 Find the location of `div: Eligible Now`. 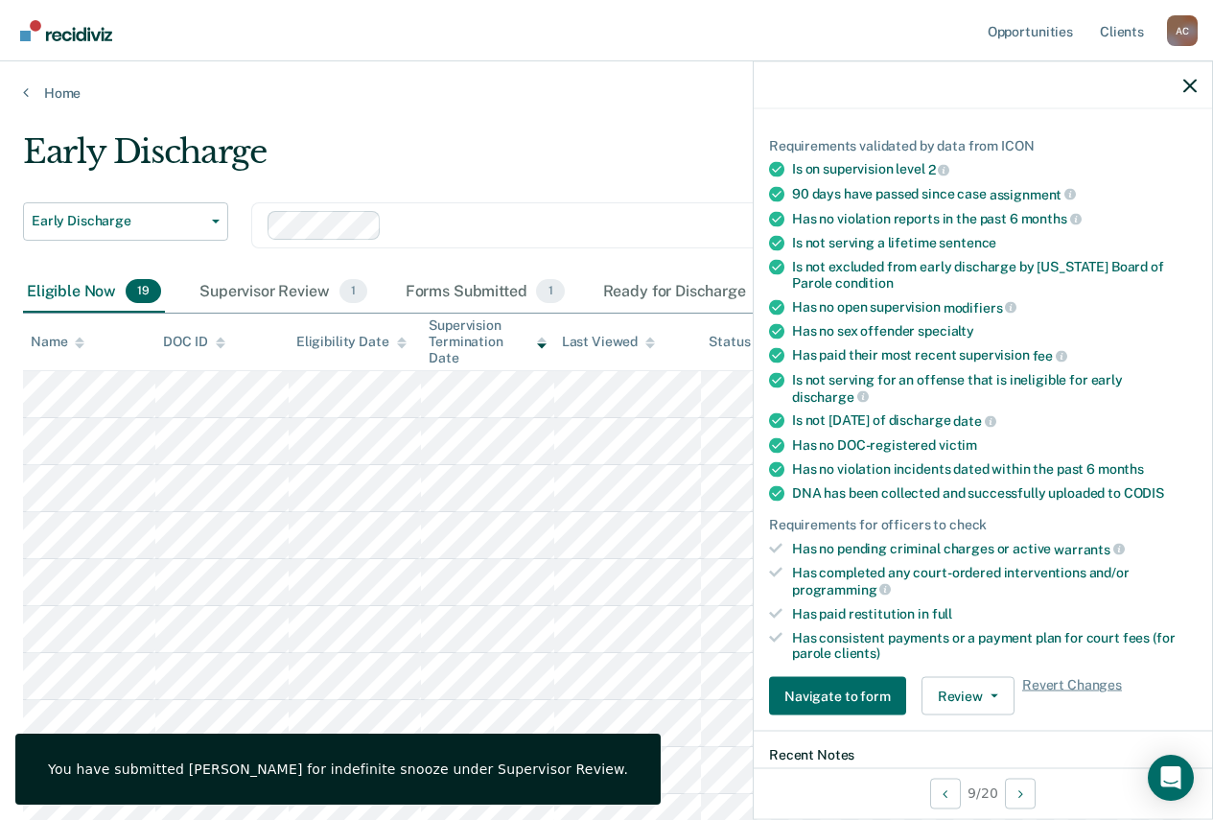

div: Eligible Now is located at coordinates (94, 292).